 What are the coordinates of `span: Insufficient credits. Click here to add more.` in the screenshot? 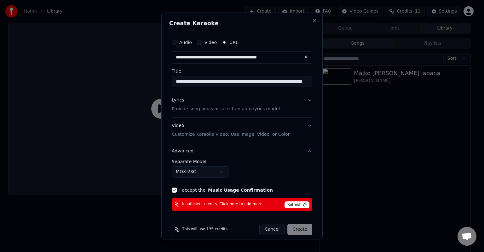 It's located at (223, 205).